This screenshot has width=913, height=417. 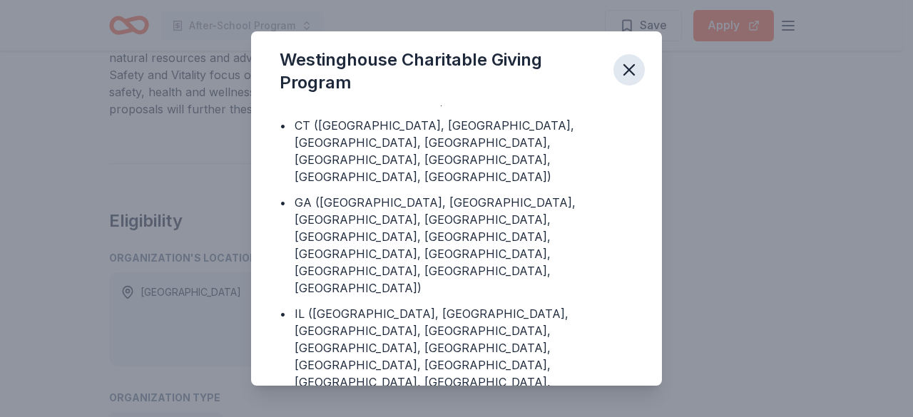 What do you see at coordinates (441, 71) in the screenshot?
I see `div: Westinghouse Charitable Giving Program` at bounding box center [441, 71].